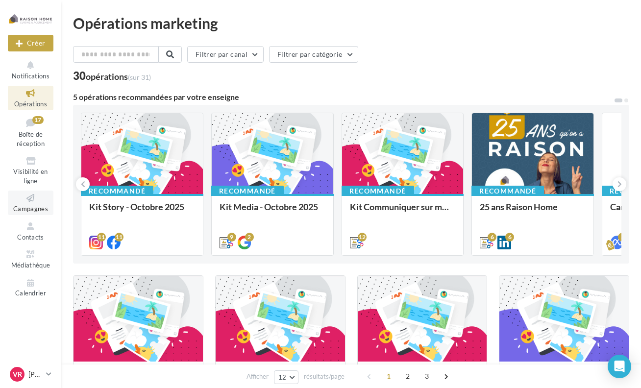 The height and width of the screenshot is (388, 641). What do you see at coordinates (619, 366) in the screenshot?
I see `div: Open Intercom Messenger` at bounding box center [619, 366].